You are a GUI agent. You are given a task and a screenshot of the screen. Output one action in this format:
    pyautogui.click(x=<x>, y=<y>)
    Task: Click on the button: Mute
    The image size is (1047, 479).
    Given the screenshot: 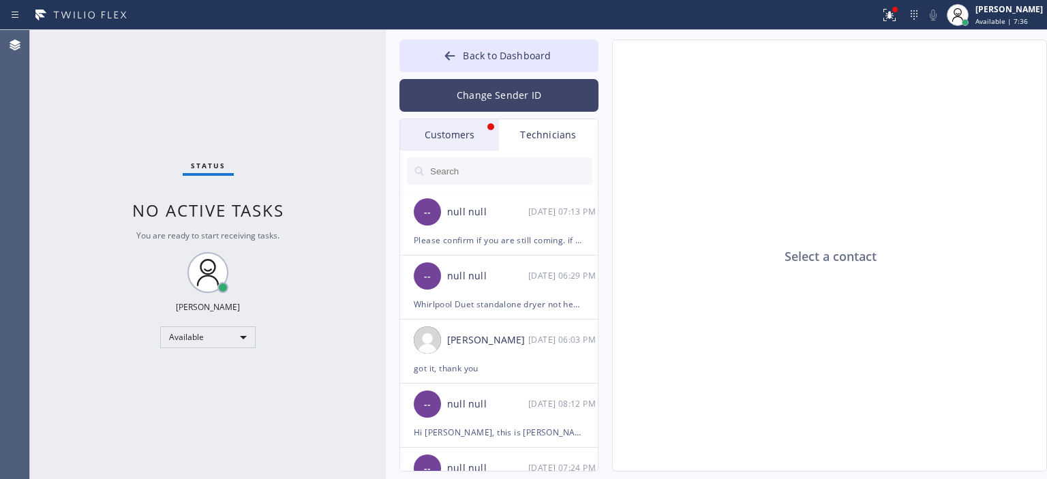 What is the action you would take?
    pyautogui.click(x=933, y=15)
    